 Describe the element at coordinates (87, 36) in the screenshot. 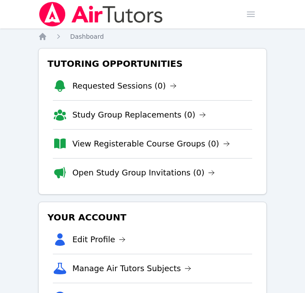

I see `a: Dashboard` at that location.